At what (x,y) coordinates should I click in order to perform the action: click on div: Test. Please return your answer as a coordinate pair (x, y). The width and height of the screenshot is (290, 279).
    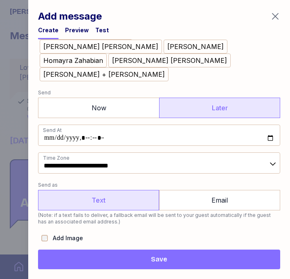
    Looking at the image, I should click on (102, 30).